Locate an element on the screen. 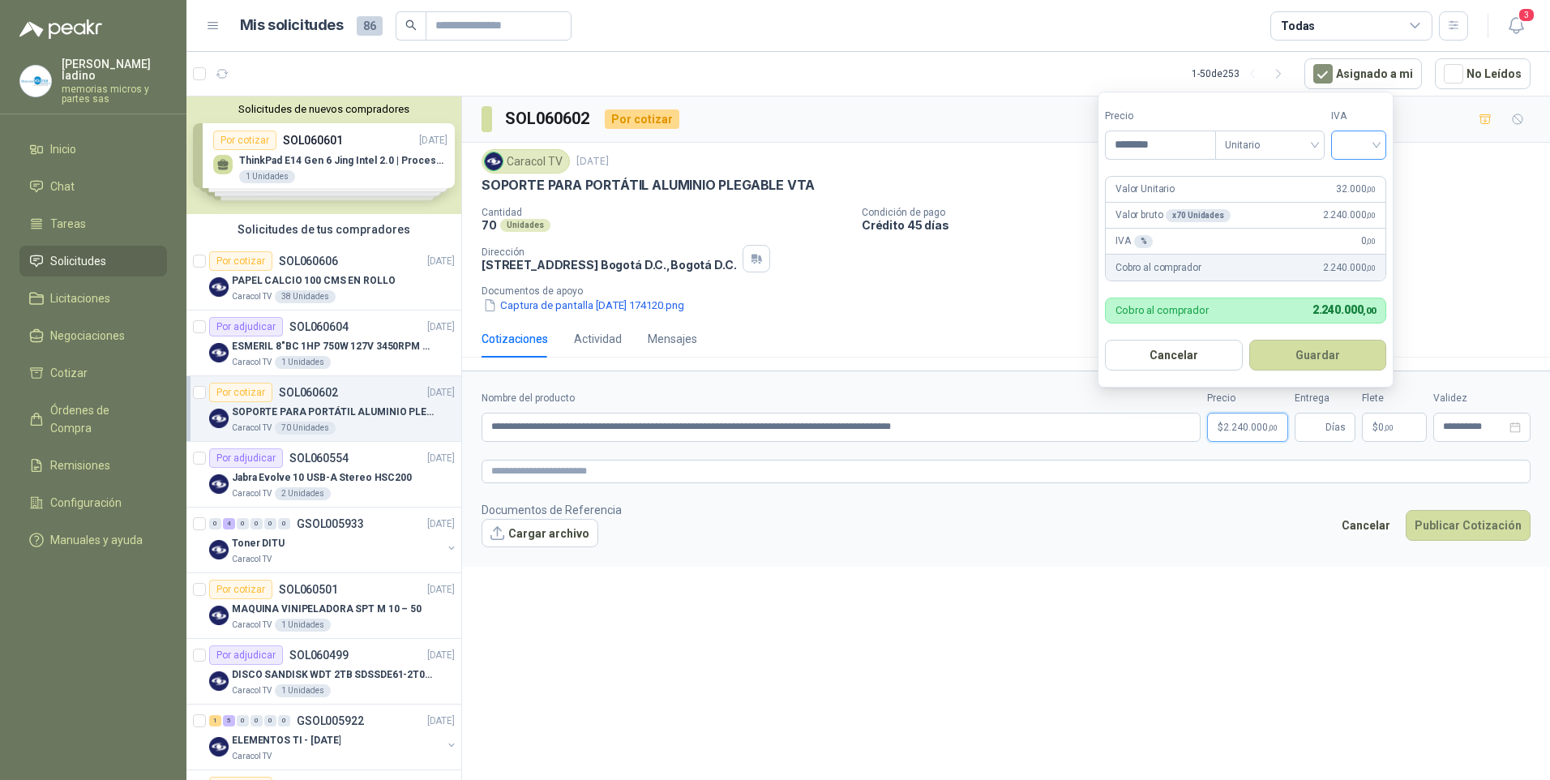 This screenshot has height=780, width=1550. button: No Leídos is located at coordinates (1483, 74).